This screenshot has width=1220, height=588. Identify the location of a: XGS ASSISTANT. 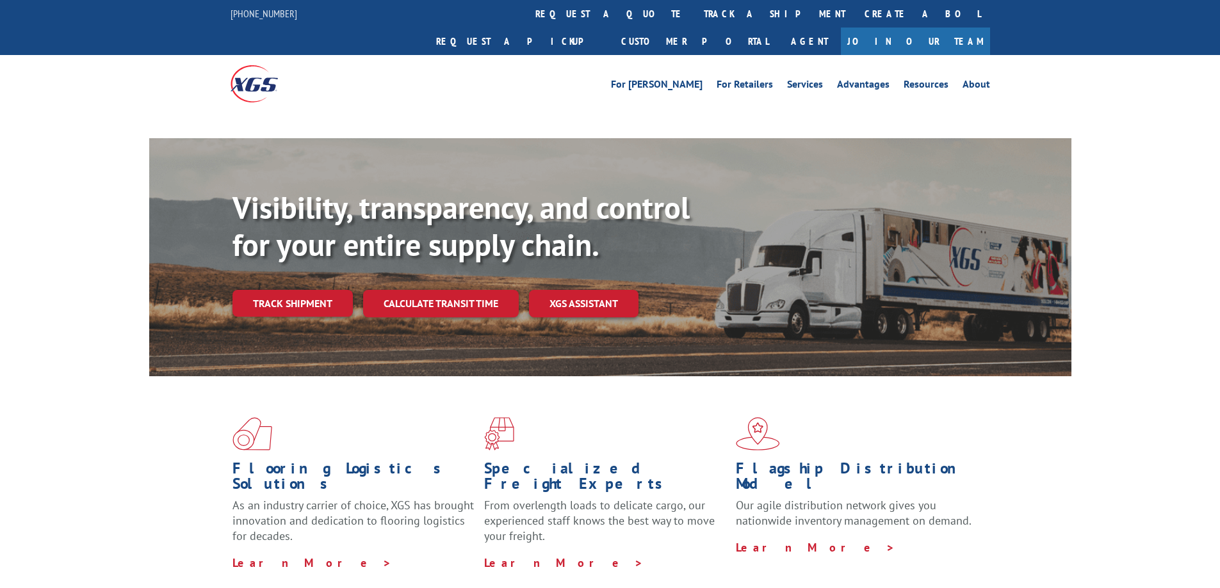
(583, 303).